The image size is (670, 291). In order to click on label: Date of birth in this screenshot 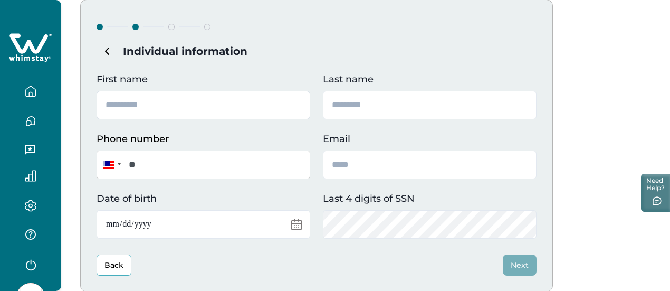, I will do `click(200, 198)`.